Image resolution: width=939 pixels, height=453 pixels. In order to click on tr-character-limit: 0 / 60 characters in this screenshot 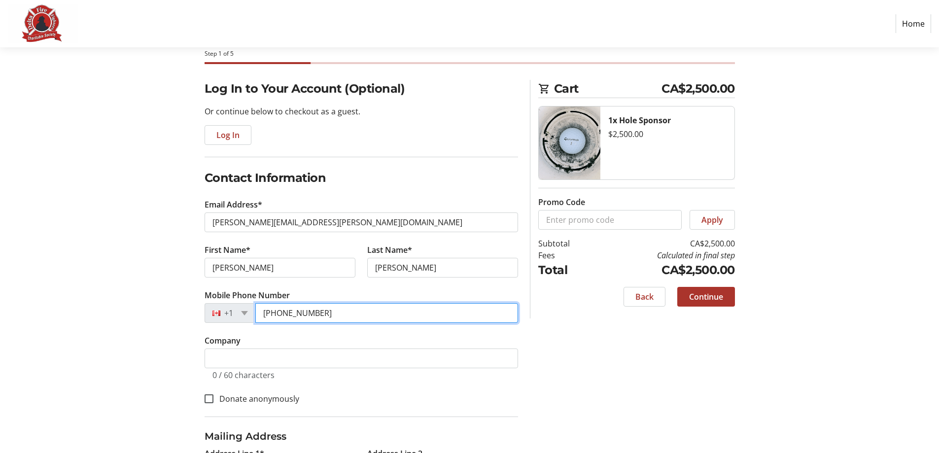, I will do `click(243, 375)`.